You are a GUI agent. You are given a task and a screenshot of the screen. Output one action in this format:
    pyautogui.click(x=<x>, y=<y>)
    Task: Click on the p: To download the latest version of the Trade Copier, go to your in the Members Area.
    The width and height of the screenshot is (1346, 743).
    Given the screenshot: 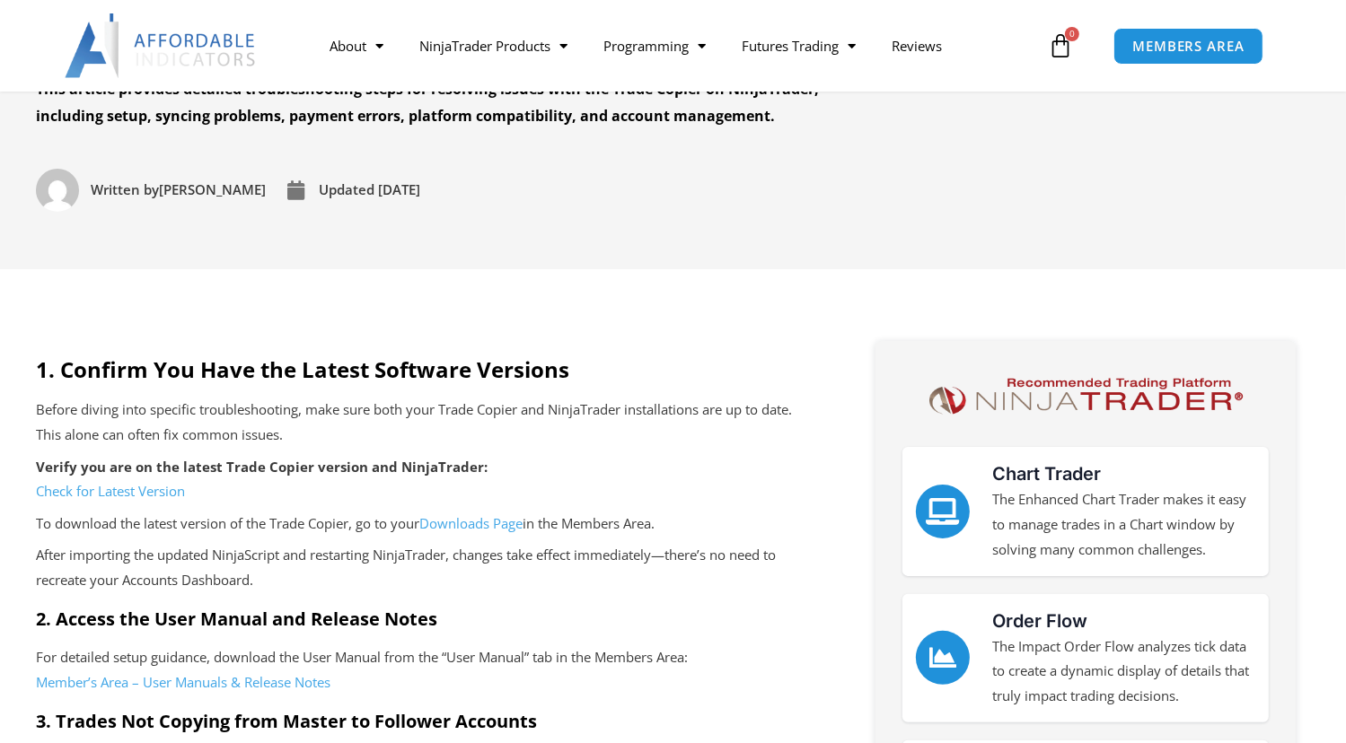 What is the action you would take?
    pyautogui.click(x=424, y=524)
    